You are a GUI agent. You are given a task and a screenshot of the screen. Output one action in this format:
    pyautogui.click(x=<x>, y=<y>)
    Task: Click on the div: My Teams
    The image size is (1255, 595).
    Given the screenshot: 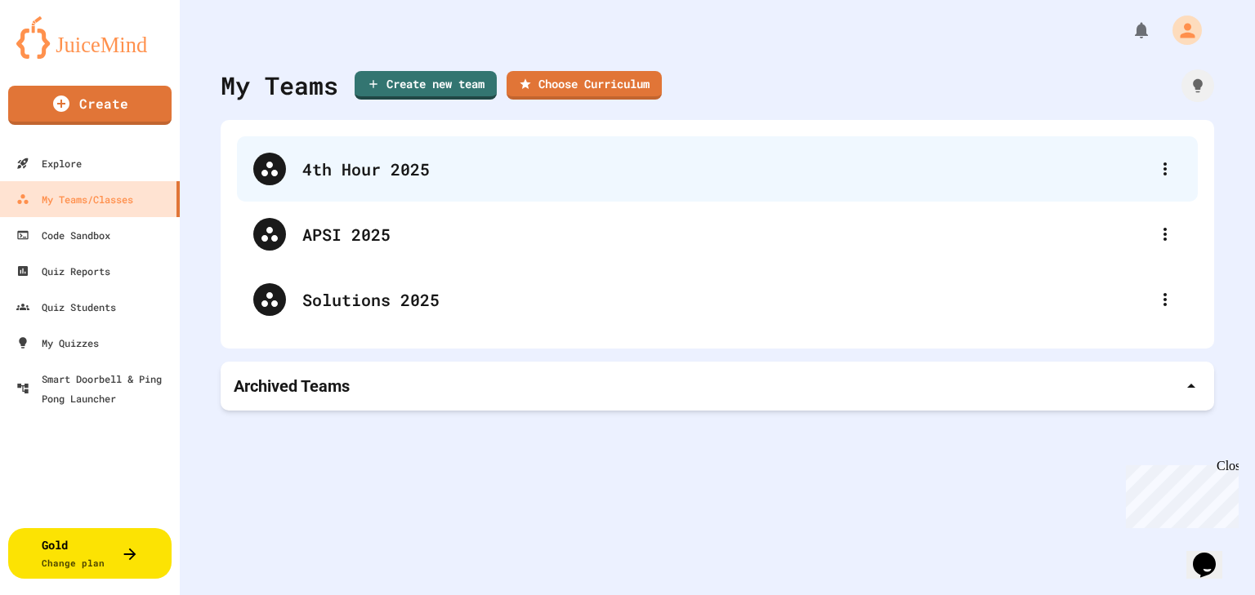 What is the action you would take?
    pyautogui.click(x=279, y=85)
    